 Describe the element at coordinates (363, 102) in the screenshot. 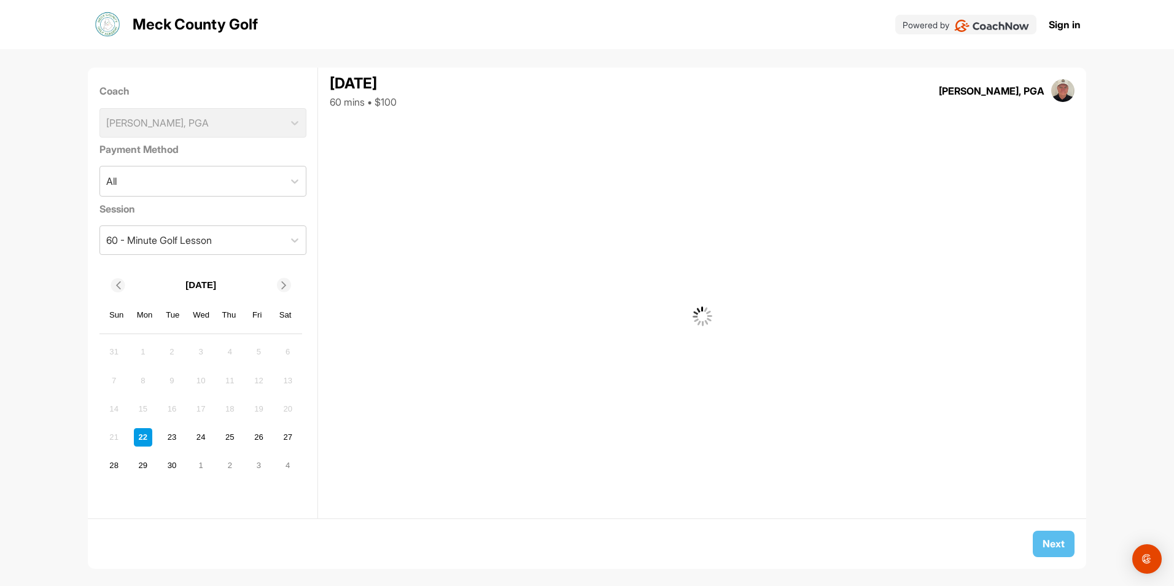

I see `div: 60 mins • $100` at that location.